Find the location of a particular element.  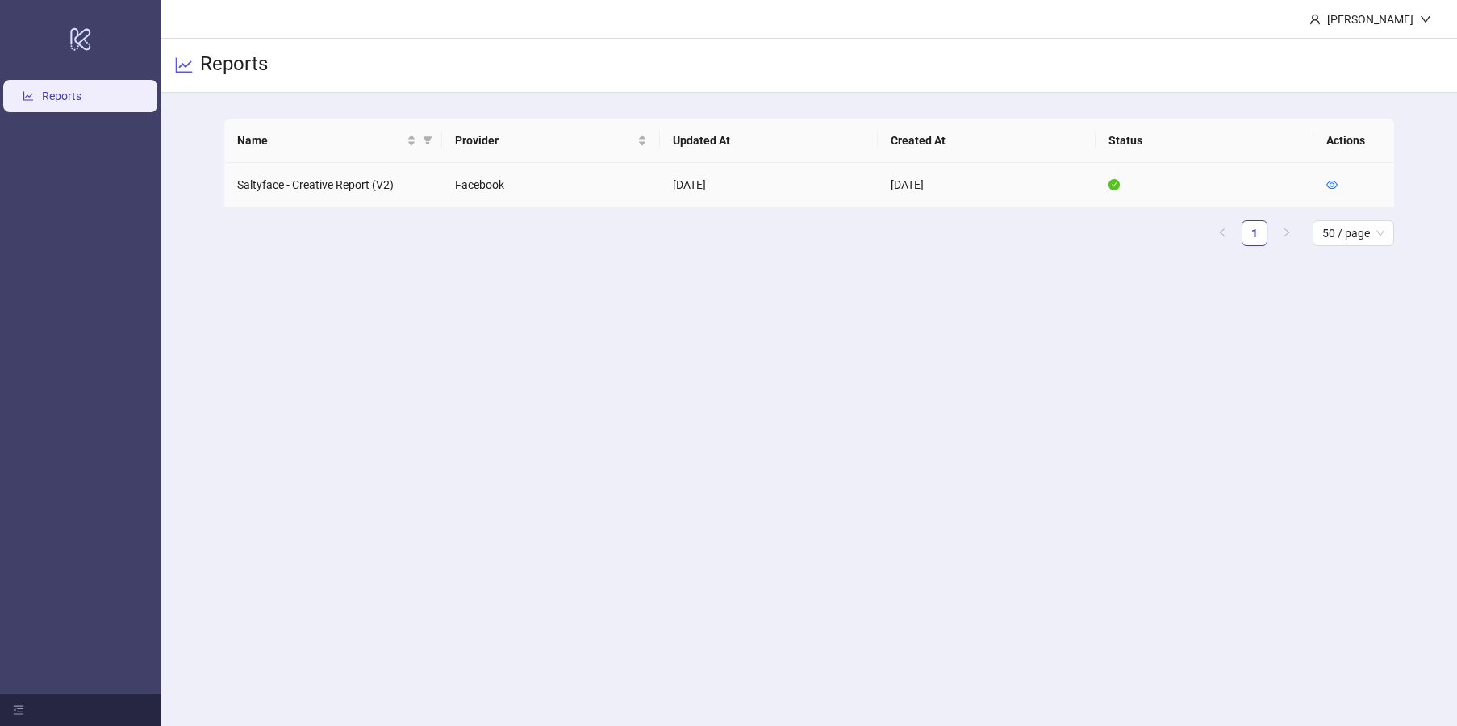

li: 1 is located at coordinates (1254, 233).